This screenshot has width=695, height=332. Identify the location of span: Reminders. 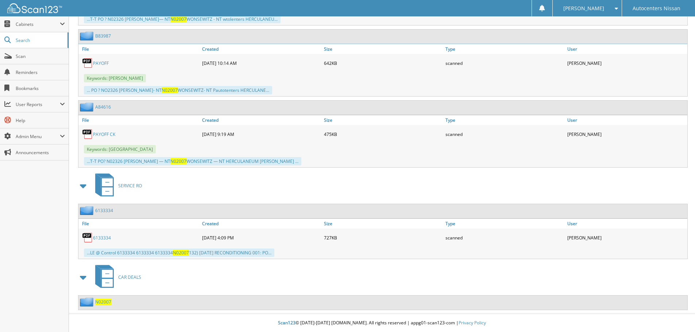
(40, 72).